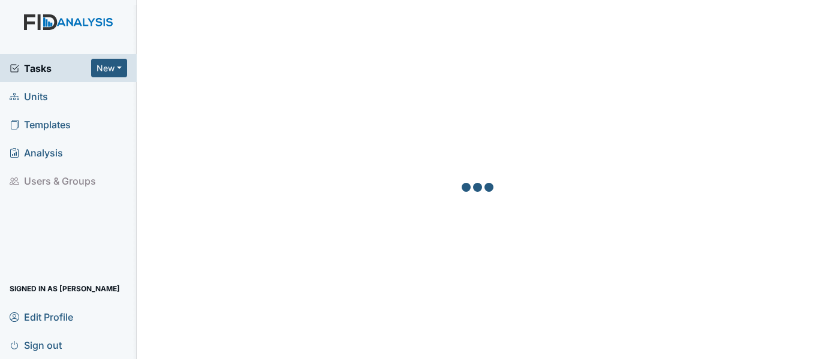 This screenshot has height=359, width=819. Describe the element at coordinates (36, 152) in the screenshot. I see `span: Analysis` at that location.